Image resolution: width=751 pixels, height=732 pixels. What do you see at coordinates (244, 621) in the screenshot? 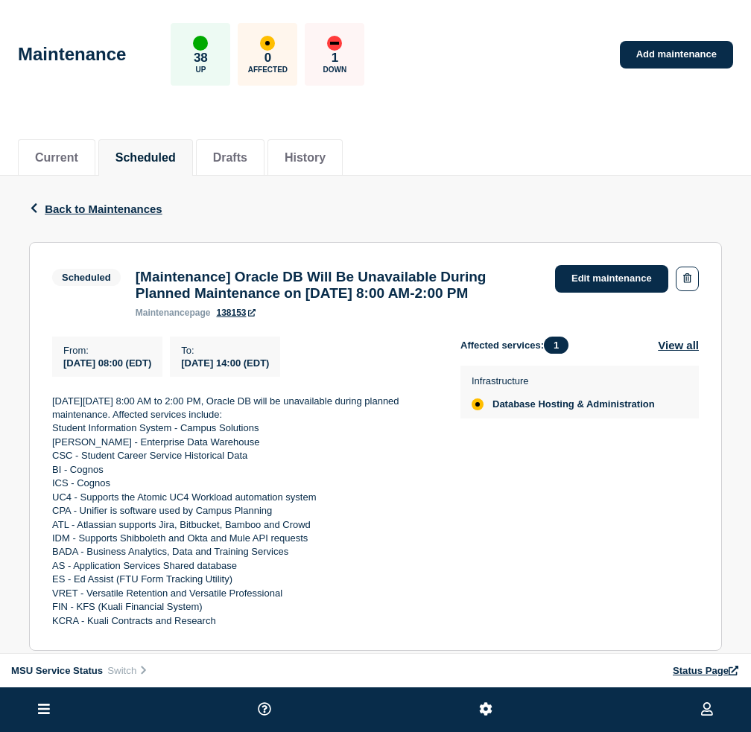
I see `p: KCRA - Kuali Contracts and Research` at bounding box center [244, 621].